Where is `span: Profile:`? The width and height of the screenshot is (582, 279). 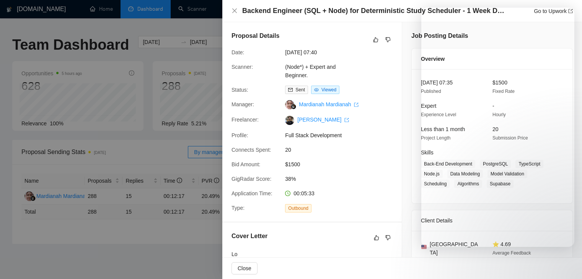 span: Profile: is located at coordinates (240, 135).